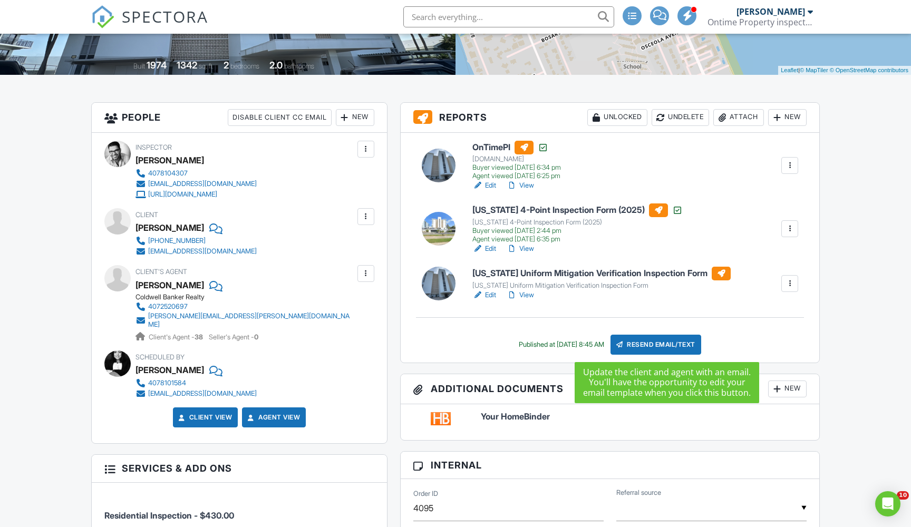 This screenshot has height=527, width=911. I want to click on span: sq. ft., so click(206, 66).